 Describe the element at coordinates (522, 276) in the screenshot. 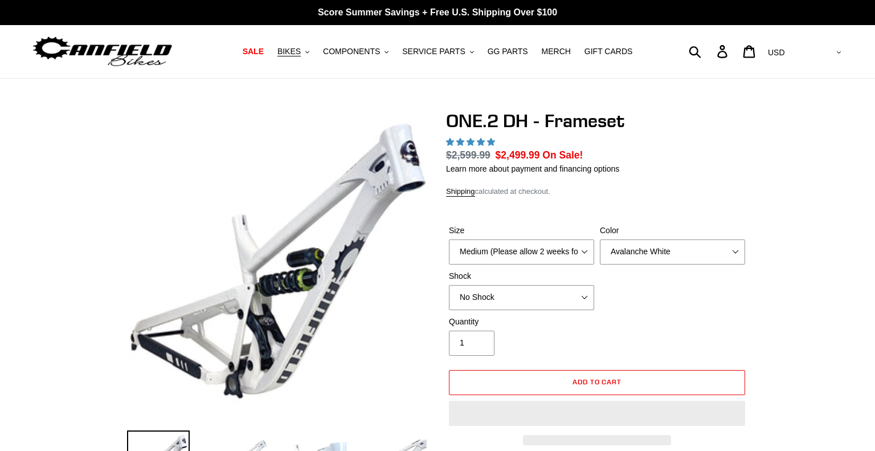

I see `label: Shock` at that location.